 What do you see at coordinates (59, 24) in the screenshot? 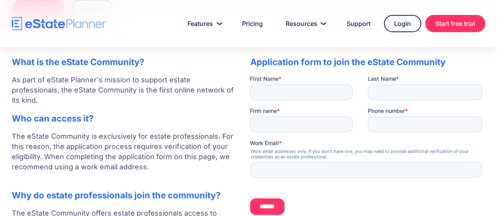
I see `a: home` at bounding box center [59, 24].